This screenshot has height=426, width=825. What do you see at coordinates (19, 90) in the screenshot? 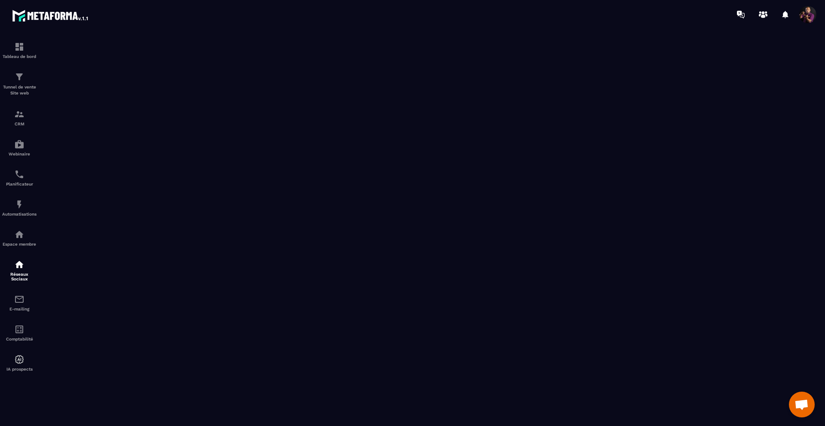
I see `p: Tunnel de vente Site web` at bounding box center [19, 90].